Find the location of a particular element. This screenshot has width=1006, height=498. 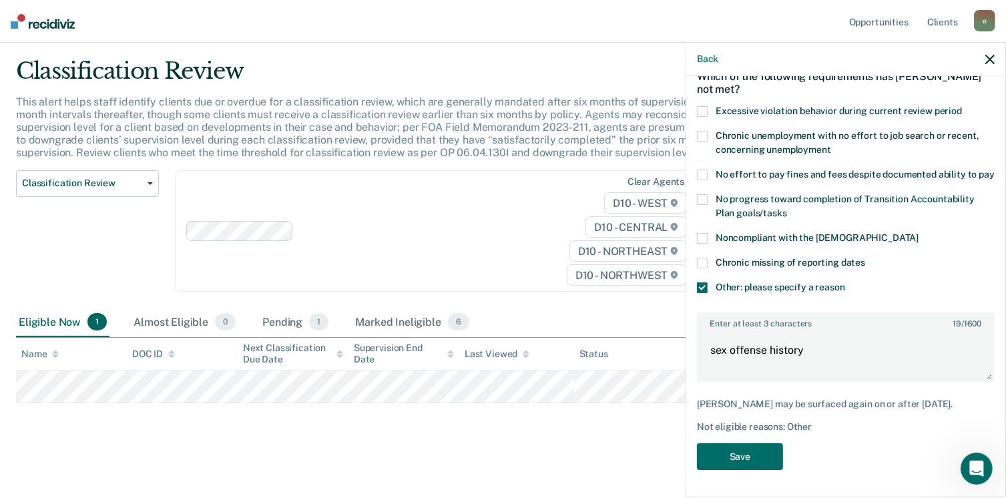

span: D10 - NORTHEAST is located at coordinates (628, 251).